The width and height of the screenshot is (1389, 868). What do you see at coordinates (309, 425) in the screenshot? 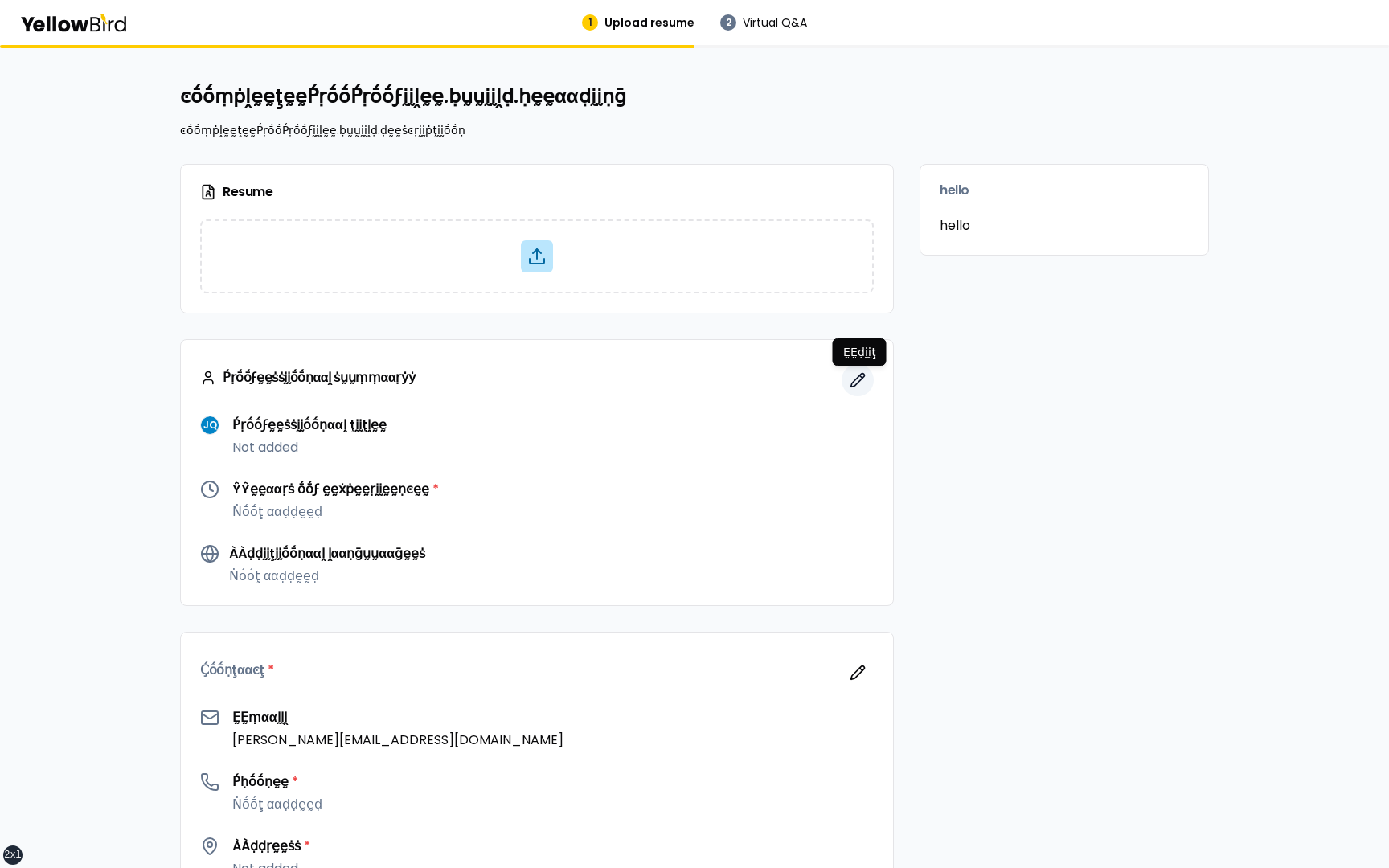
I see `h3: Ṕṛṓṓϝḛḛṡṡḭḭṓṓṇααḽ ţḭḭţḽḛḛ` at bounding box center [309, 425].